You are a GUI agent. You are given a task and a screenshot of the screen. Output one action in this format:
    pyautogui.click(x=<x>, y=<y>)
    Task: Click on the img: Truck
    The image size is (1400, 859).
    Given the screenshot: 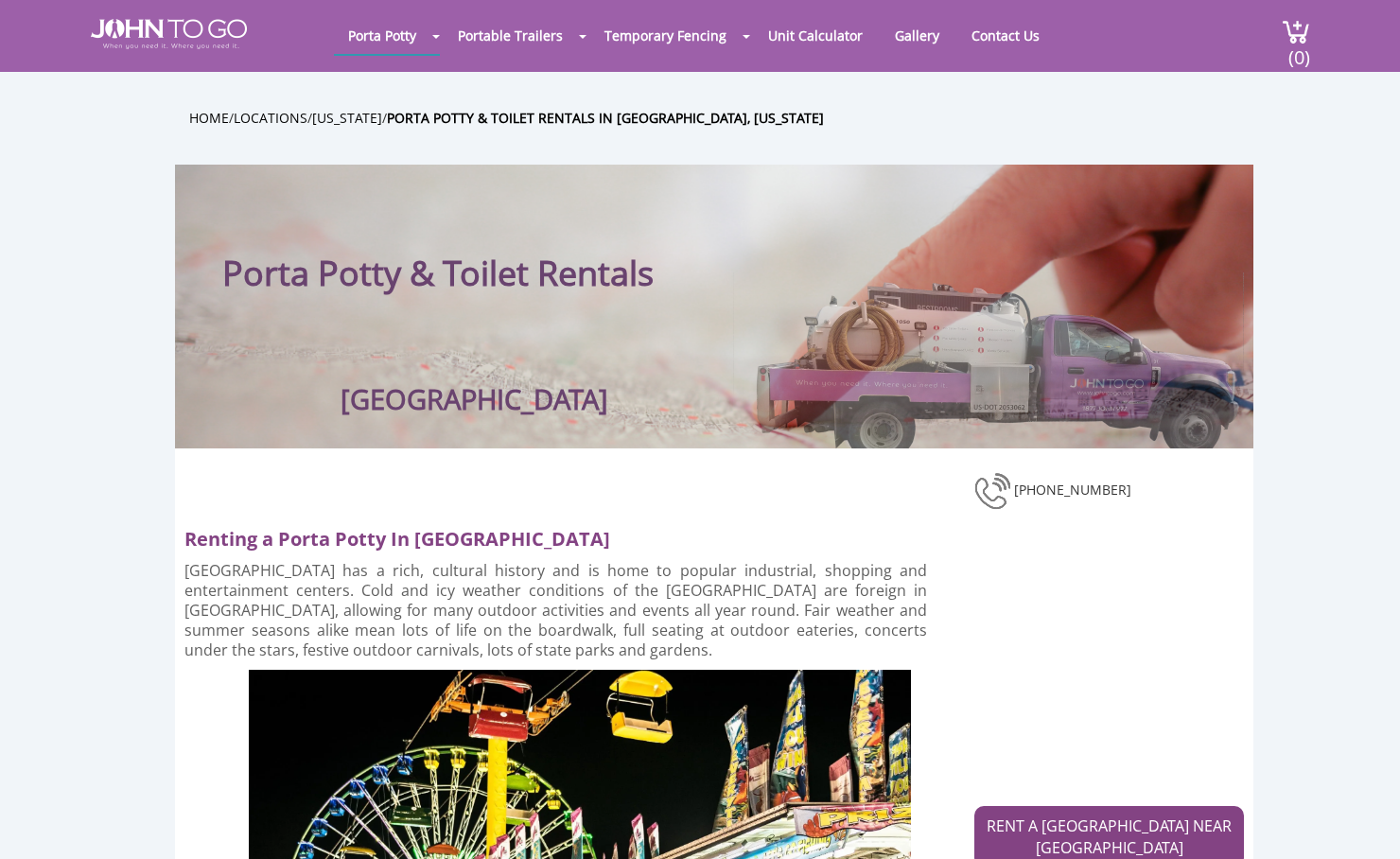 What is the action you would take?
    pyautogui.click(x=989, y=360)
    